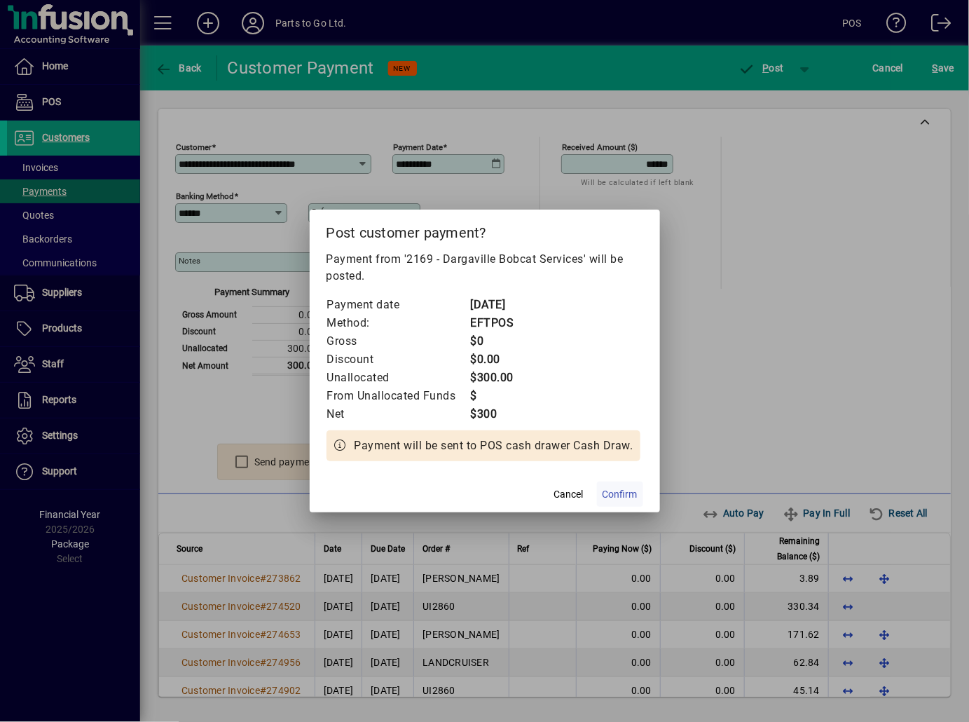 The image size is (969, 722). What do you see at coordinates (498, 359) in the screenshot?
I see `td: $0.00` at bounding box center [498, 359].